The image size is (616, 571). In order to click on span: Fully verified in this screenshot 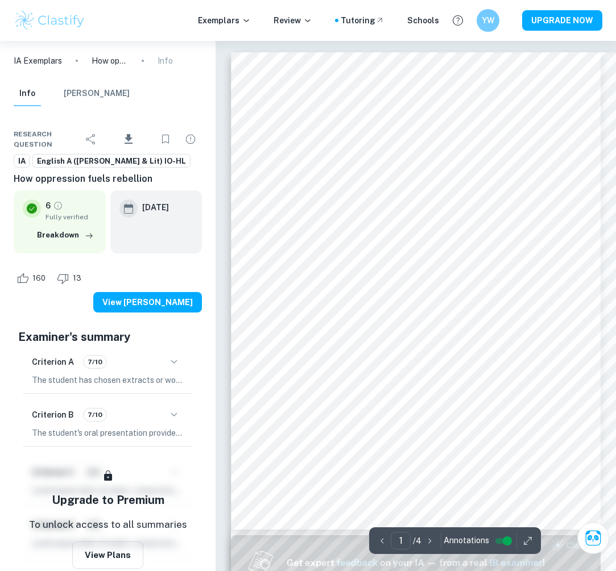, I will do `click(71, 217)`.